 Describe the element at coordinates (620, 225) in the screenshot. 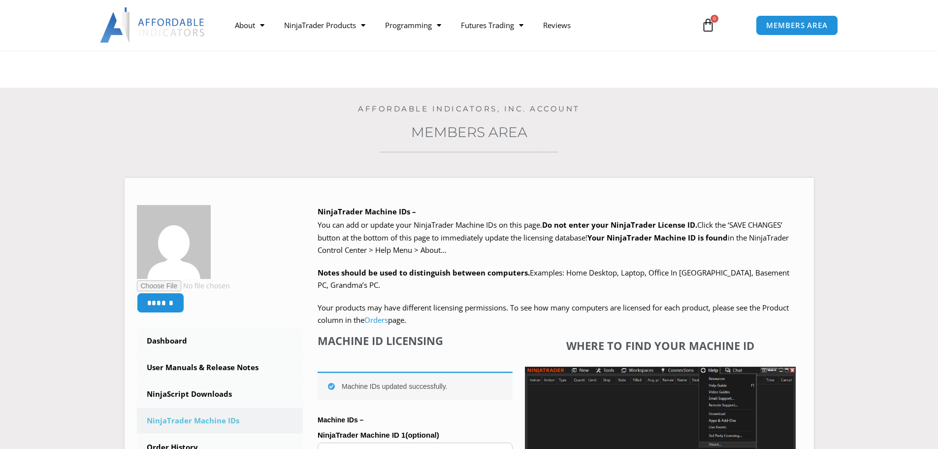

I see `b: Do not enter your NinjaTrader License ID.` at that location.